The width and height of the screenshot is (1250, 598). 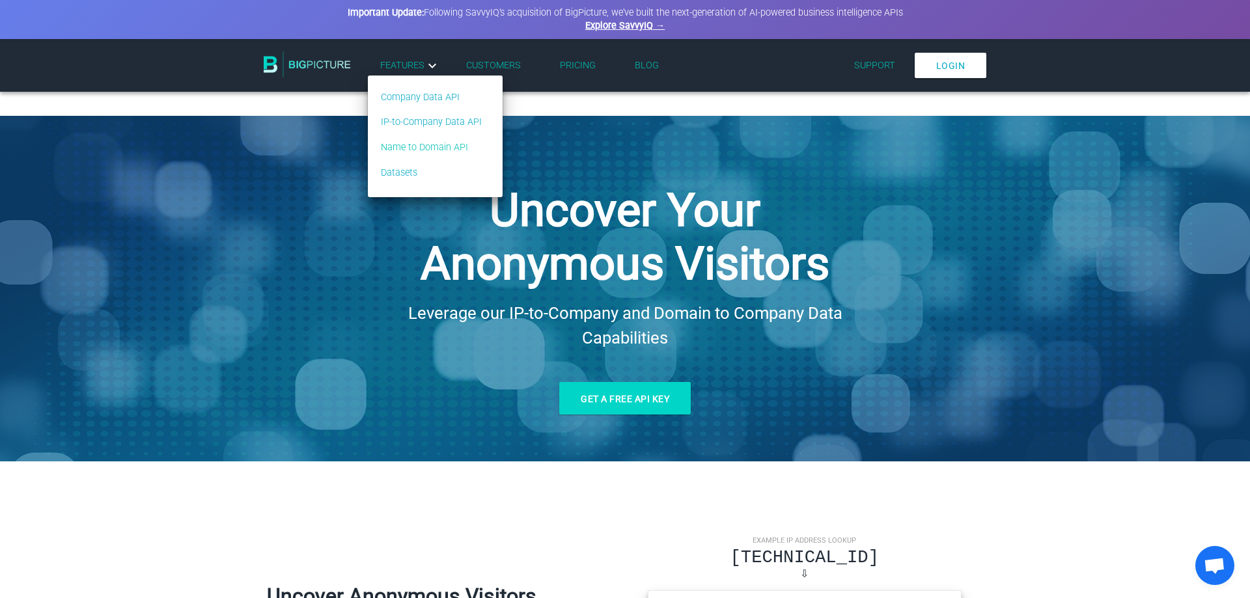 What do you see at coordinates (431, 148) in the screenshot?
I see `a: Name to Domain API` at bounding box center [431, 148].